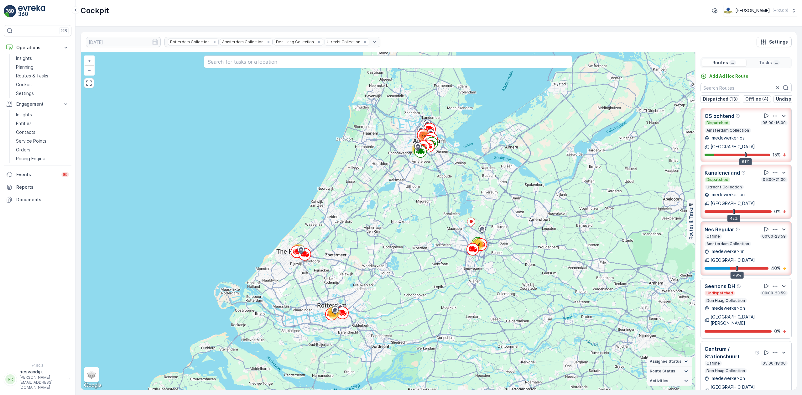  What do you see at coordinates (662, 371) in the screenshot?
I see `span: Route Status` at bounding box center [662, 371].